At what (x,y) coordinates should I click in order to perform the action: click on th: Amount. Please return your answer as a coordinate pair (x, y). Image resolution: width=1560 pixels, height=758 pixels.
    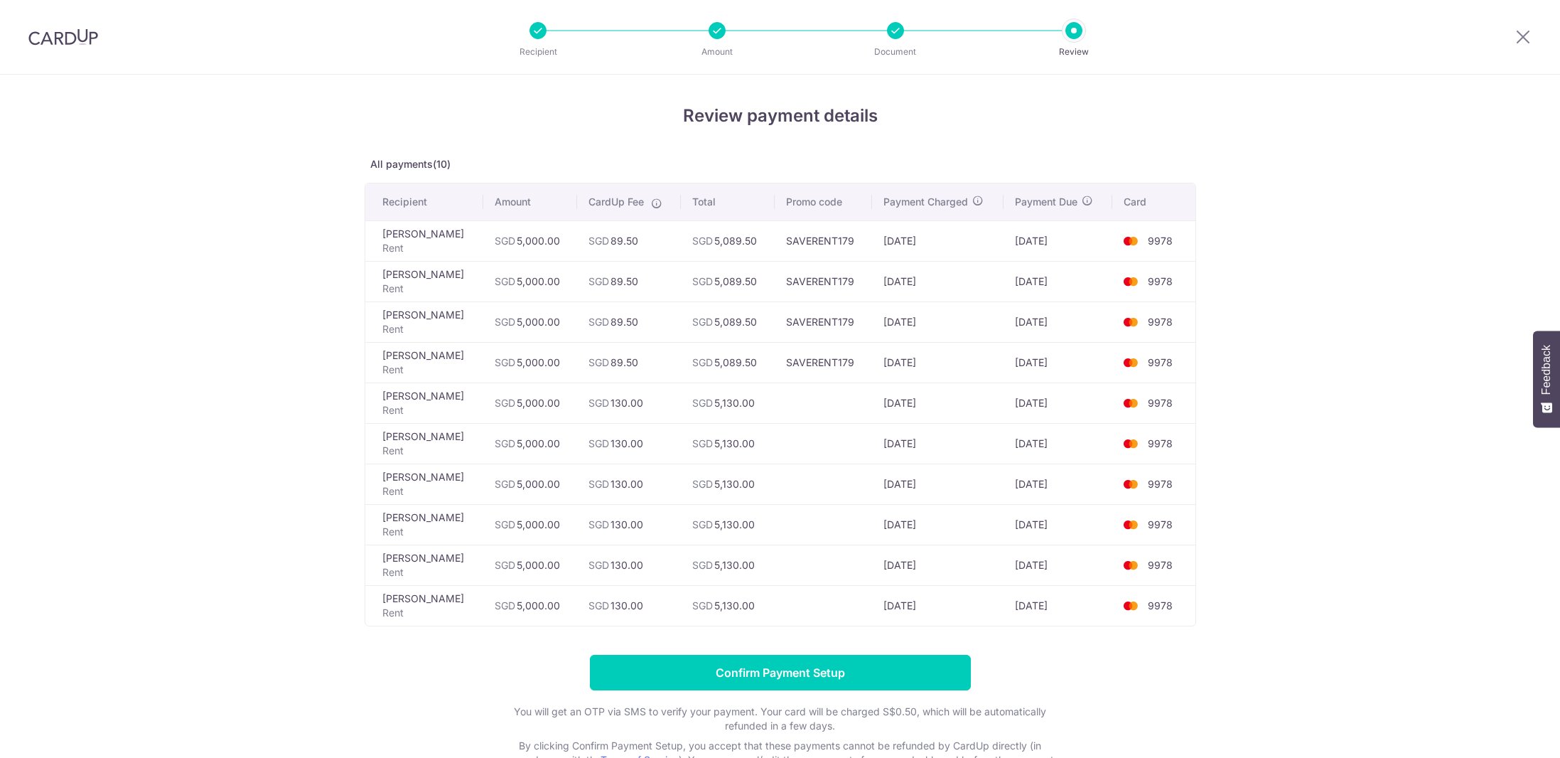
    Looking at the image, I should click on (530, 202).